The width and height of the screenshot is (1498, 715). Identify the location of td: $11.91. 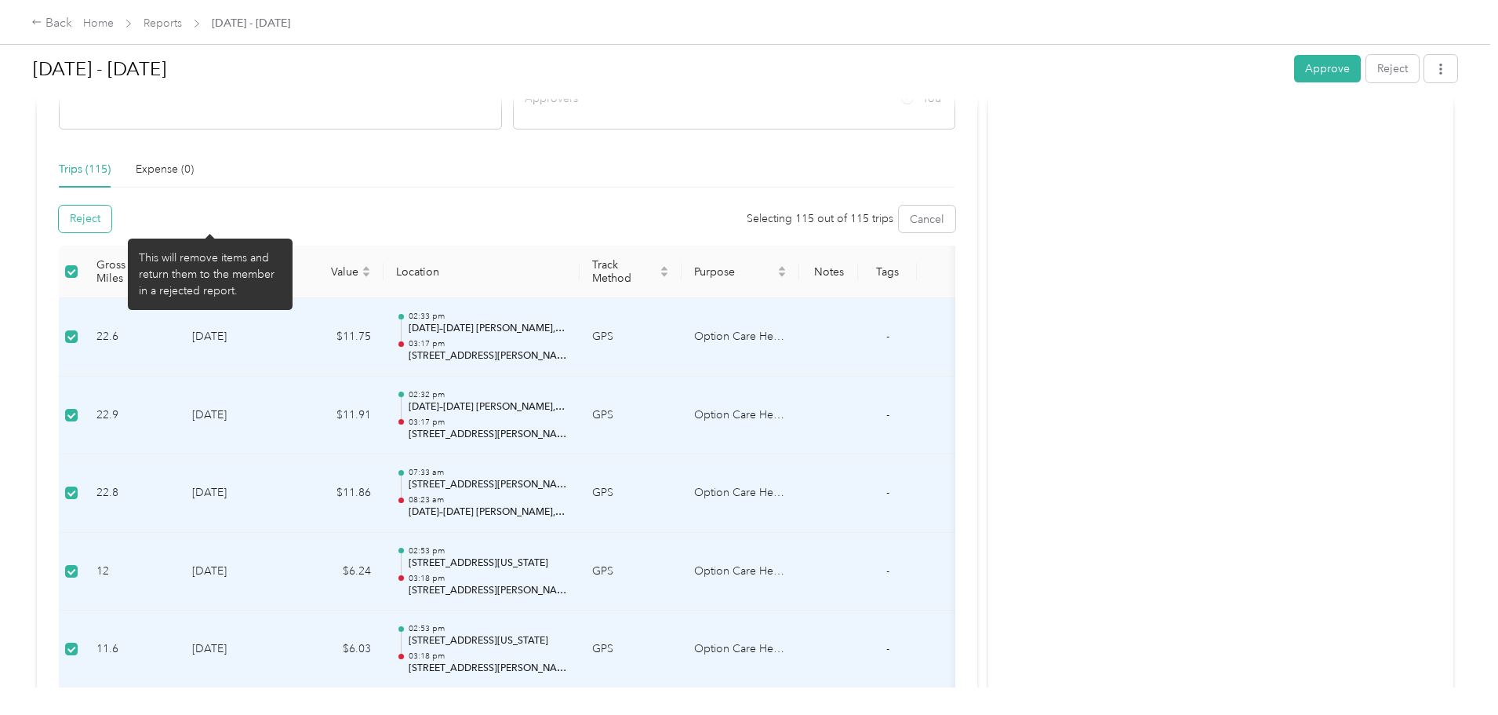
(336, 416).